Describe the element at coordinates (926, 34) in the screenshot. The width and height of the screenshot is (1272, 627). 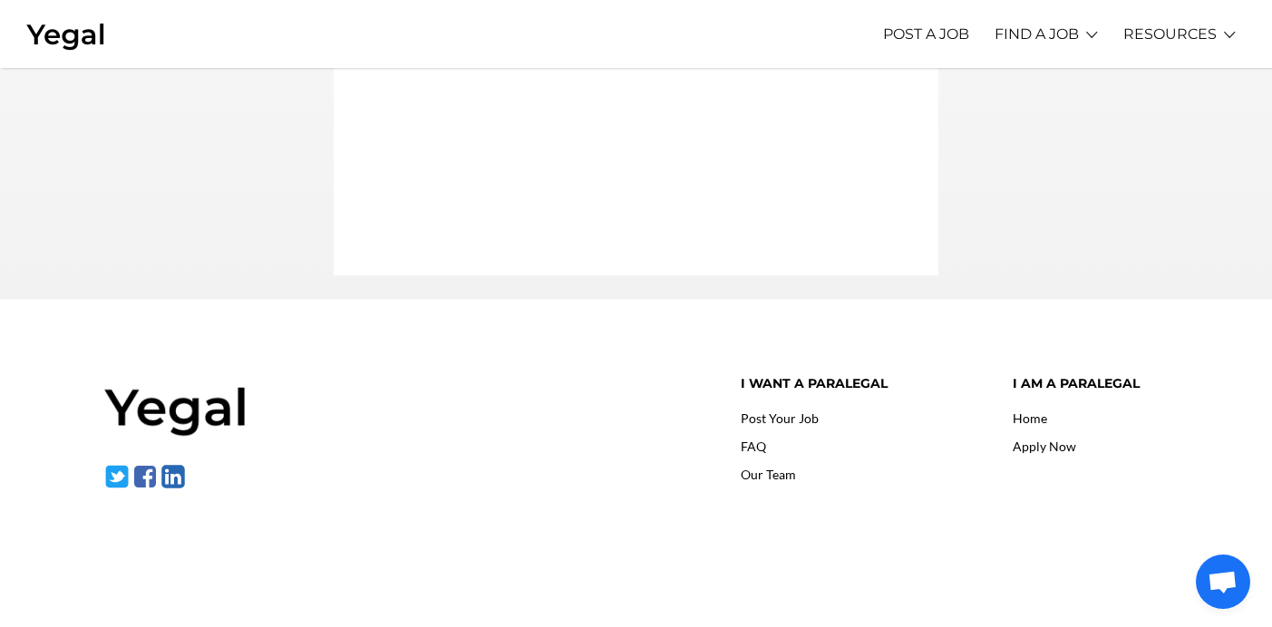
I see `a: POST A JOB` at that location.